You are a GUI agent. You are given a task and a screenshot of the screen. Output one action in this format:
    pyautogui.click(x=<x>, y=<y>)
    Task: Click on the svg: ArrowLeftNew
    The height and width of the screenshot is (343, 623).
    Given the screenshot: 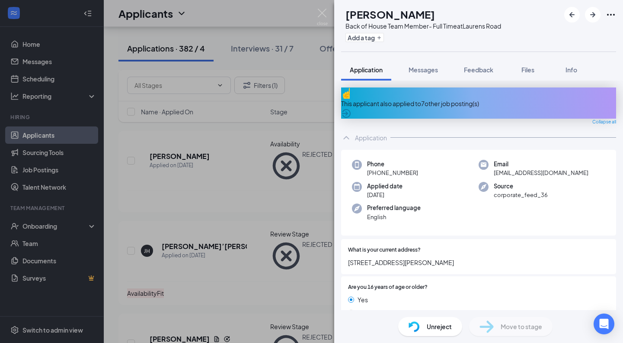 What is the action you would take?
    pyautogui.click(x=572, y=15)
    